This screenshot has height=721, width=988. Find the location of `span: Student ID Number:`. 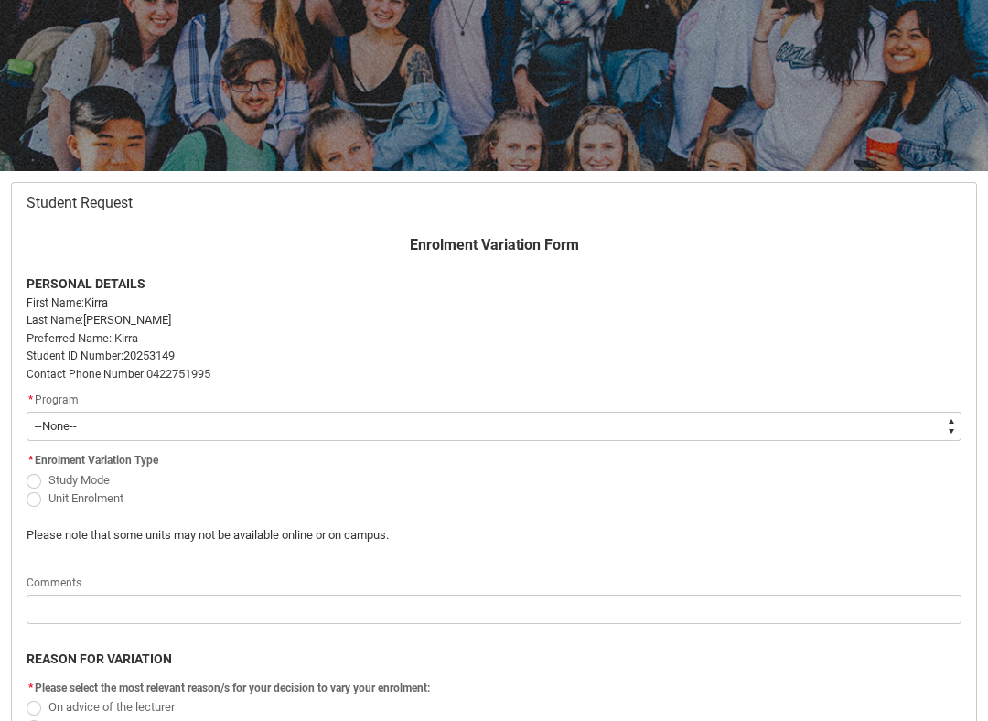

span: Student ID Number: is located at coordinates (75, 356).